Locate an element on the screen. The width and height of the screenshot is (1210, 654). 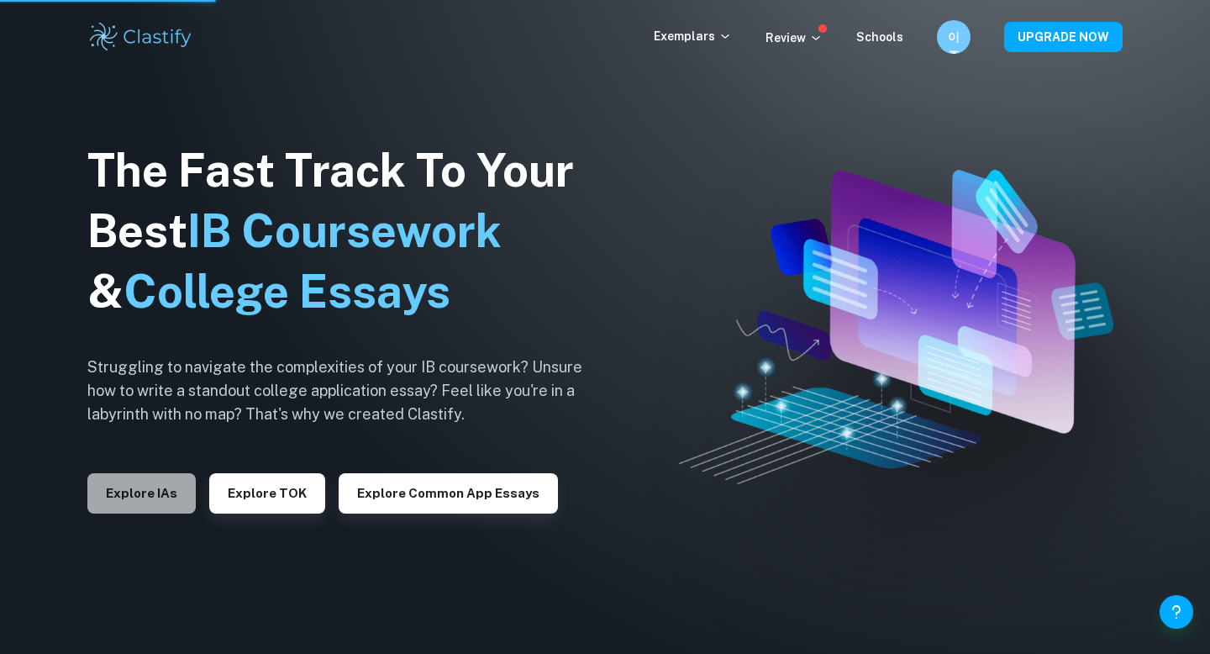
p: Exemplars is located at coordinates (692, 36).